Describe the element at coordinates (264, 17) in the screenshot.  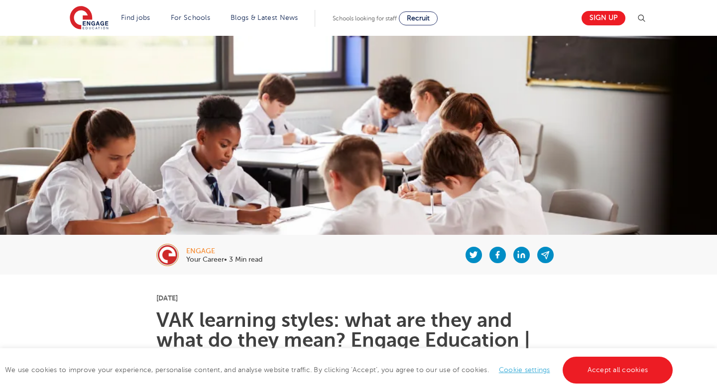
I see `a: Blogs & Latest News` at that location.